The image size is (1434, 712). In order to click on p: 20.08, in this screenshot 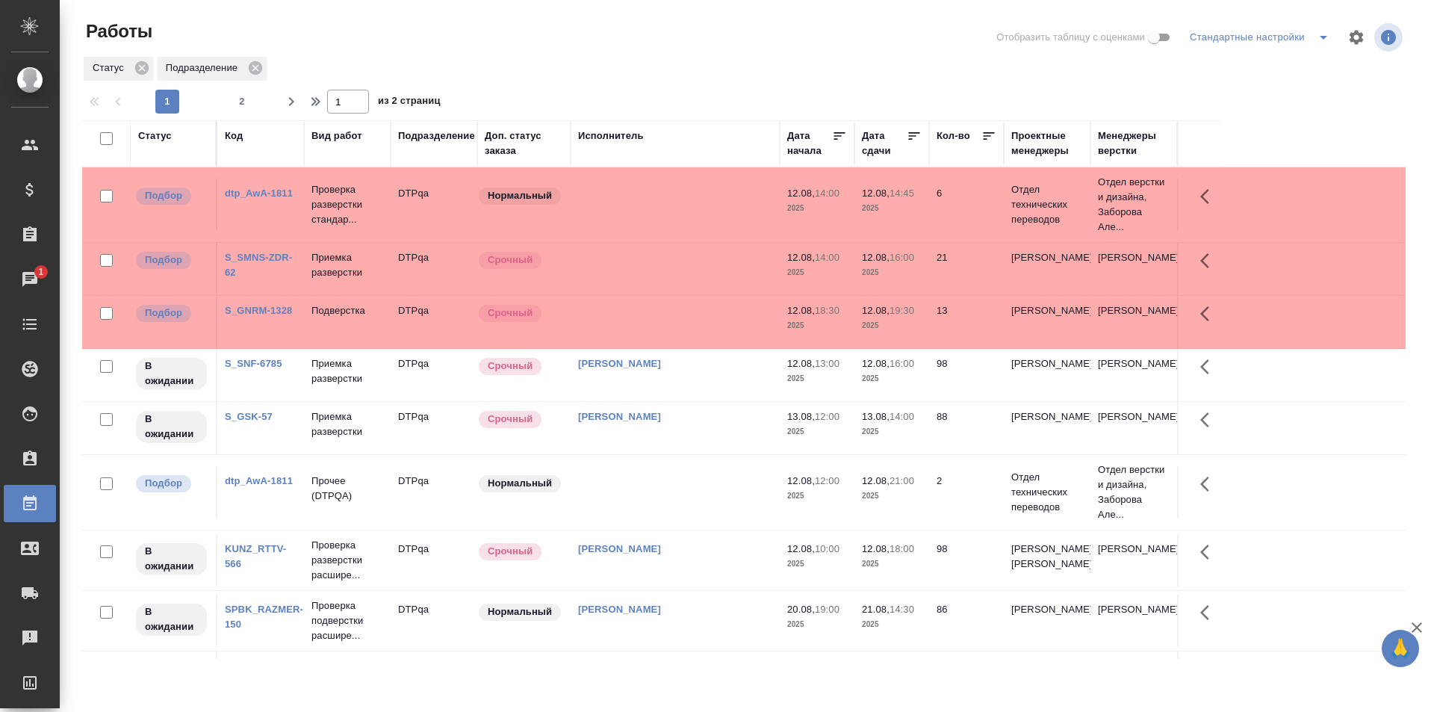, I will do `click(801, 609)`.